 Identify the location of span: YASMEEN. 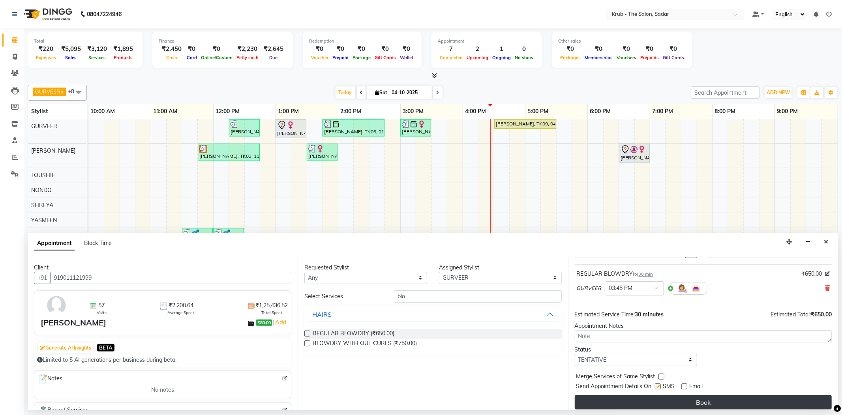
(44, 220).